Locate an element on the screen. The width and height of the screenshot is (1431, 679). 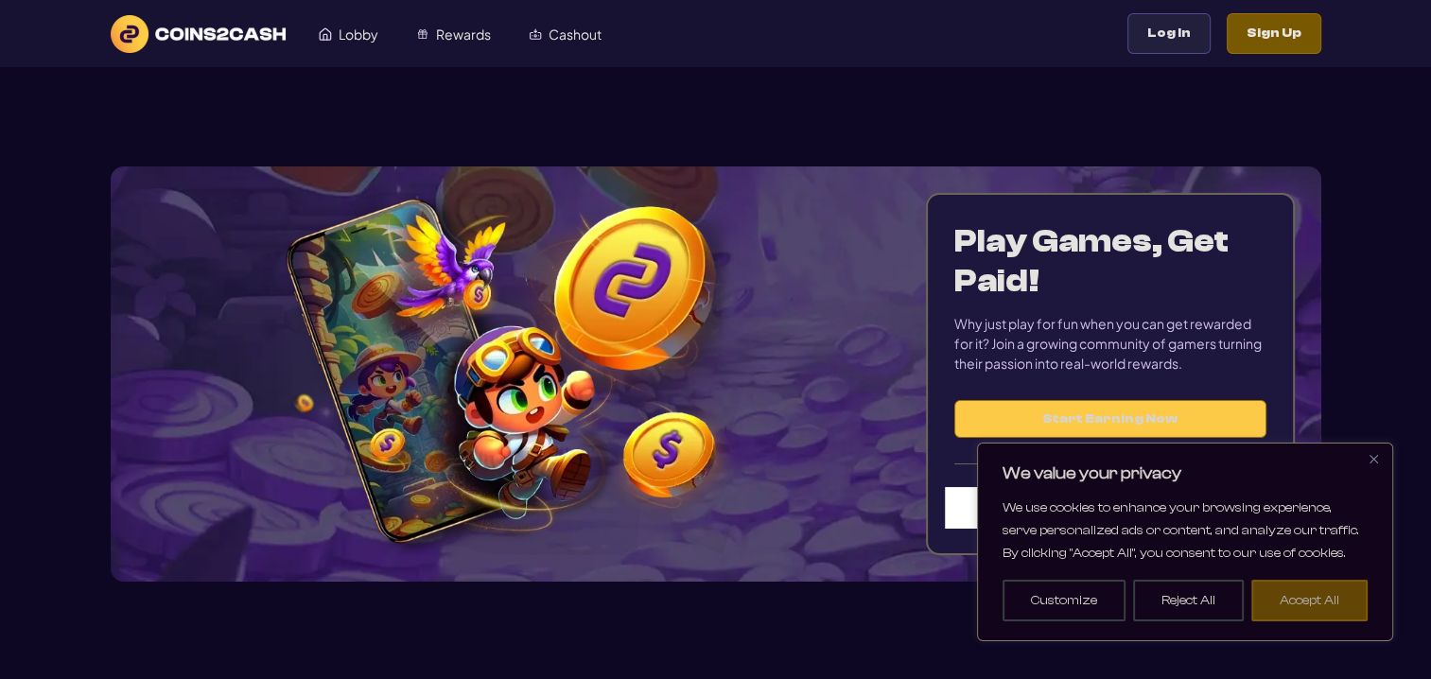
button: Customize is located at coordinates (1064, 601).